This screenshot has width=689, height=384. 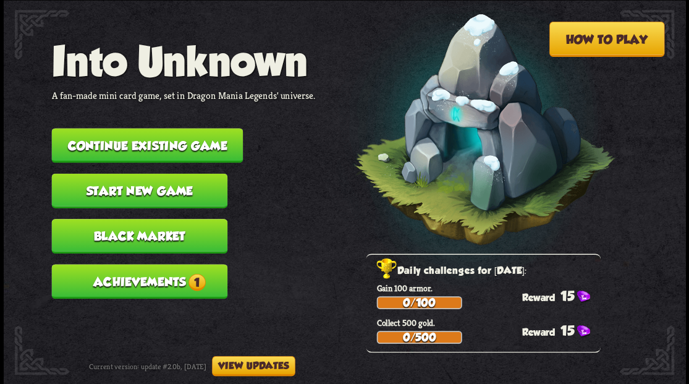 What do you see at coordinates (386, 268) in the screenshot?
I see `img: Golden_Trophy_Icon.png` at bounding box center [386, 268].